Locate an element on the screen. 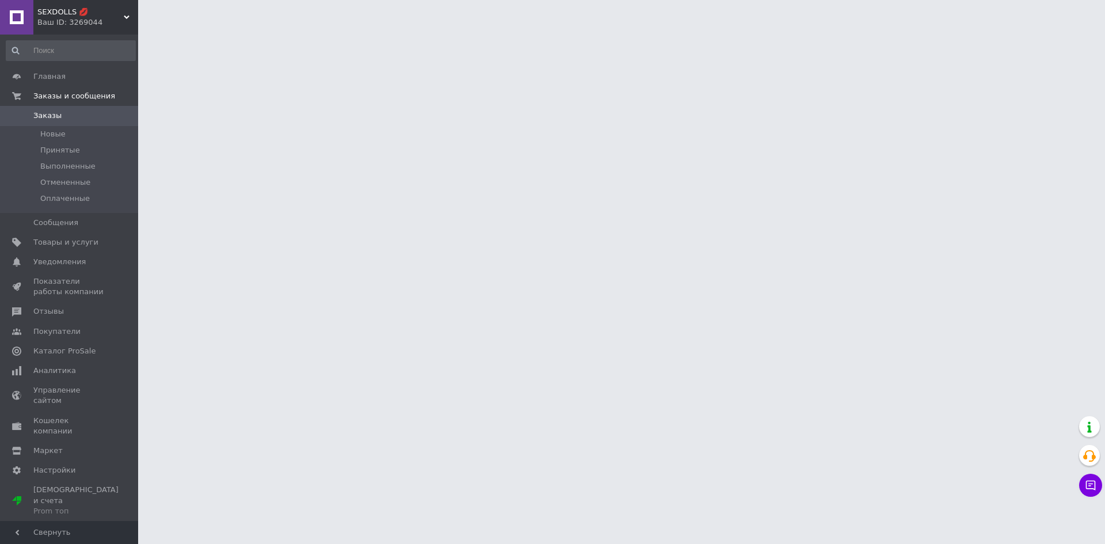 The height and width of the screenshot is (544, 1105). span: Показатели работы компании is located at coordinates (70, 287).